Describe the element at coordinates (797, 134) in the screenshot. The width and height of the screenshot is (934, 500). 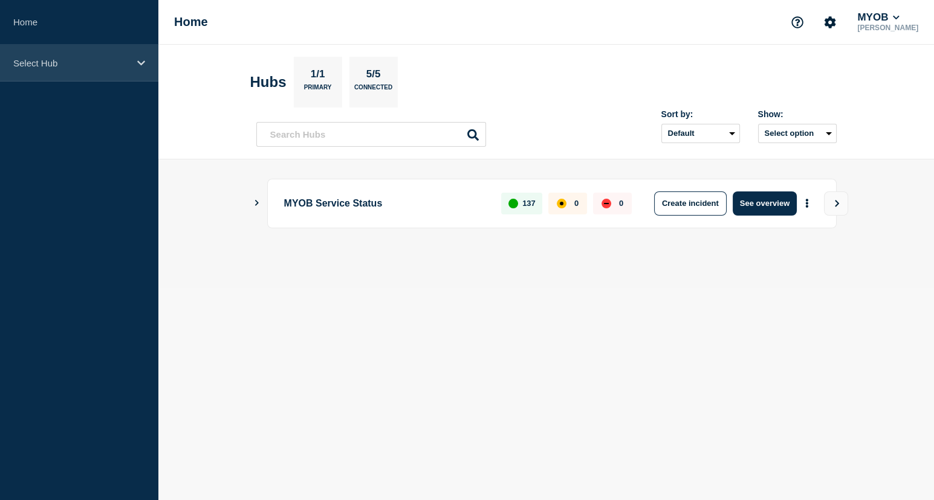
I see `button: Select option` at that location.